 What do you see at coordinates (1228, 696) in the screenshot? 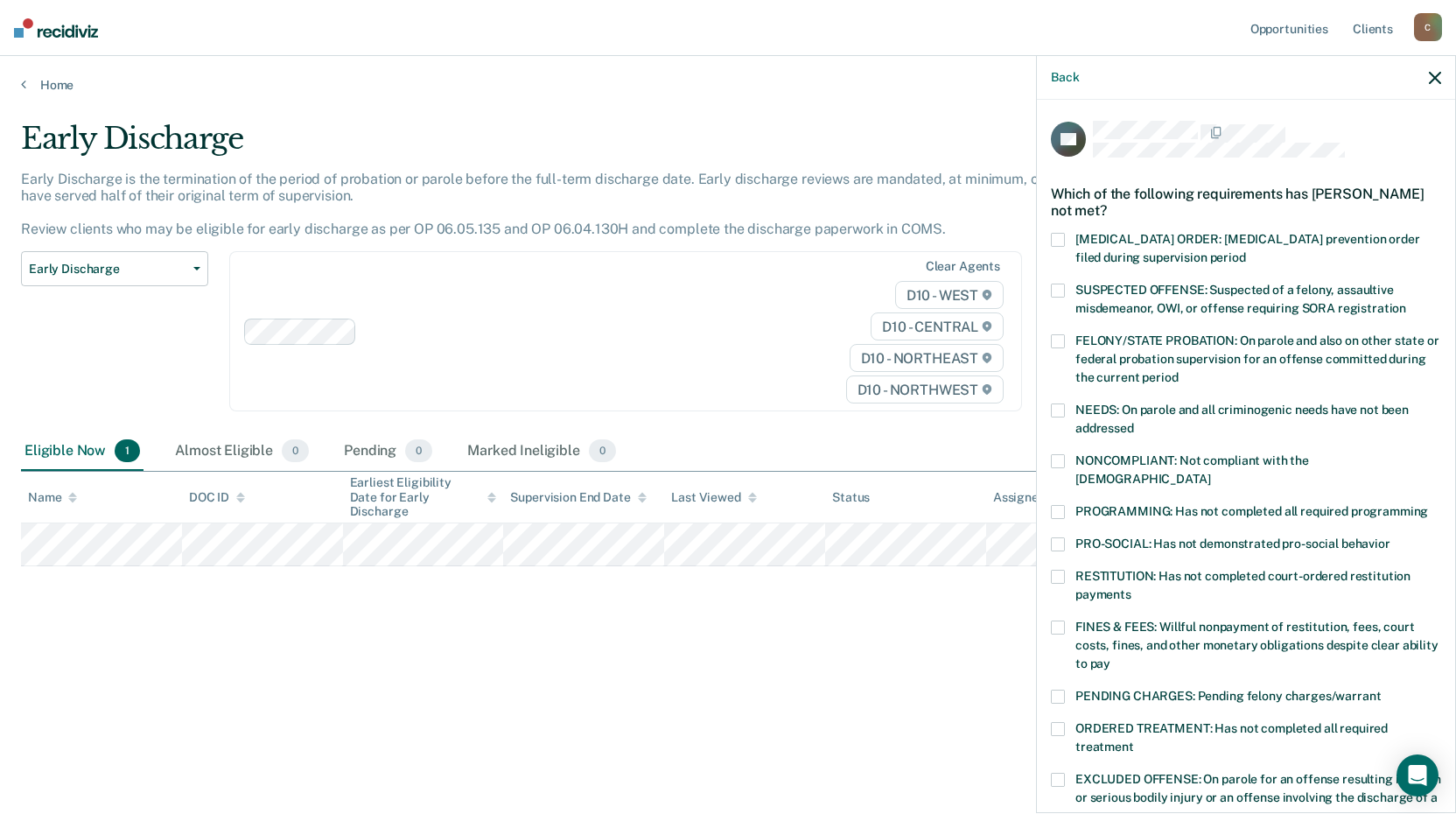
I see `span: PENDING CHARGES: Pending felony charges/warrant` at bounding box center [1228, 696].